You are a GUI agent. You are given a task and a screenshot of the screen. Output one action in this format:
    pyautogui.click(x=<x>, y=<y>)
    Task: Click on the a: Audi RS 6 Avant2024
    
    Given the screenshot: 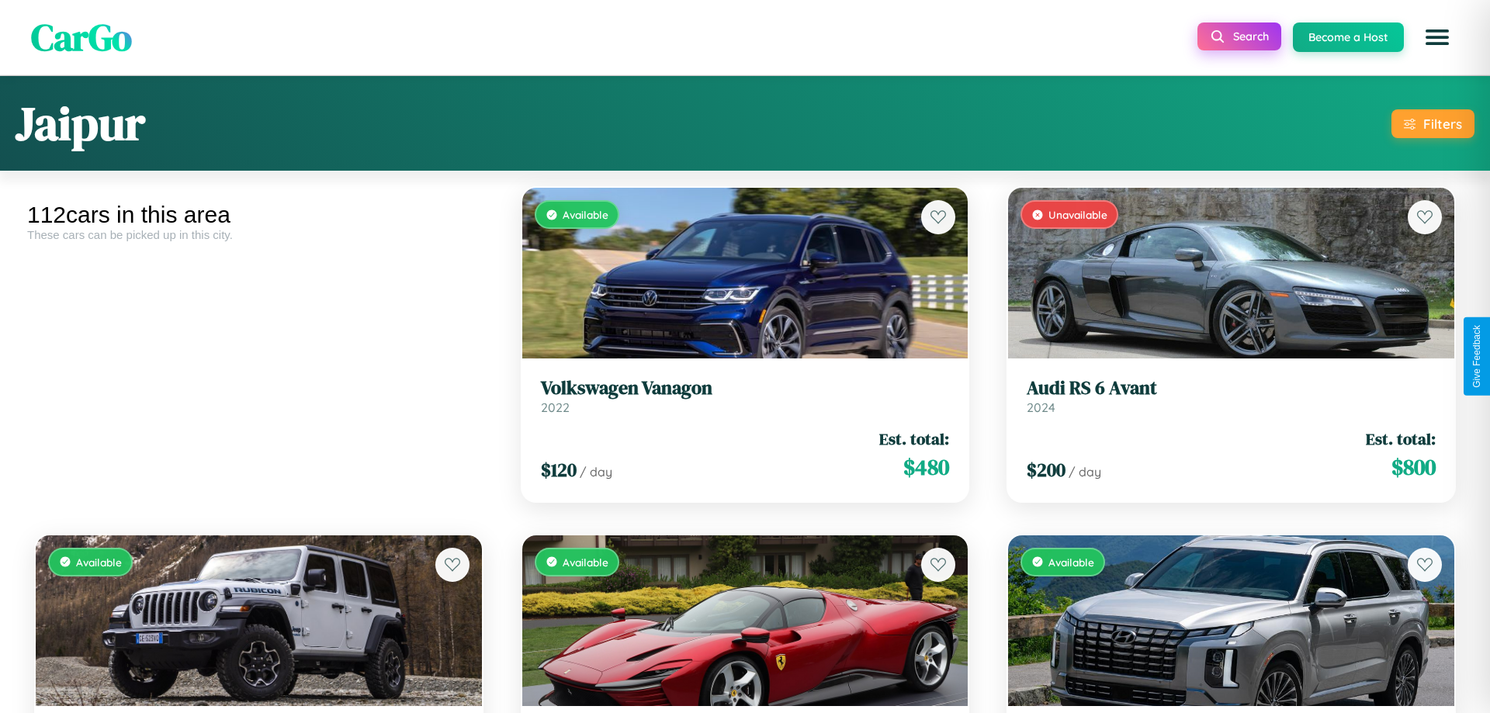 What is the action you would take?
    pyautogui.click(x=1231, y=396)
    